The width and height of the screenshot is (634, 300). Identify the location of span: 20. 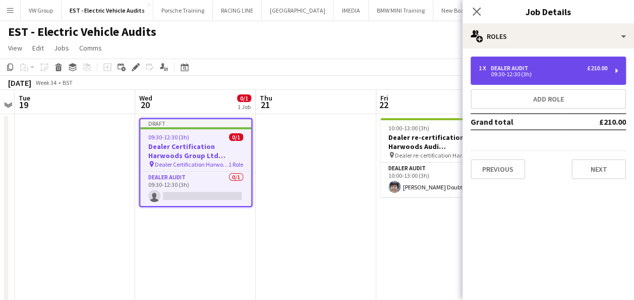
(145, 104).